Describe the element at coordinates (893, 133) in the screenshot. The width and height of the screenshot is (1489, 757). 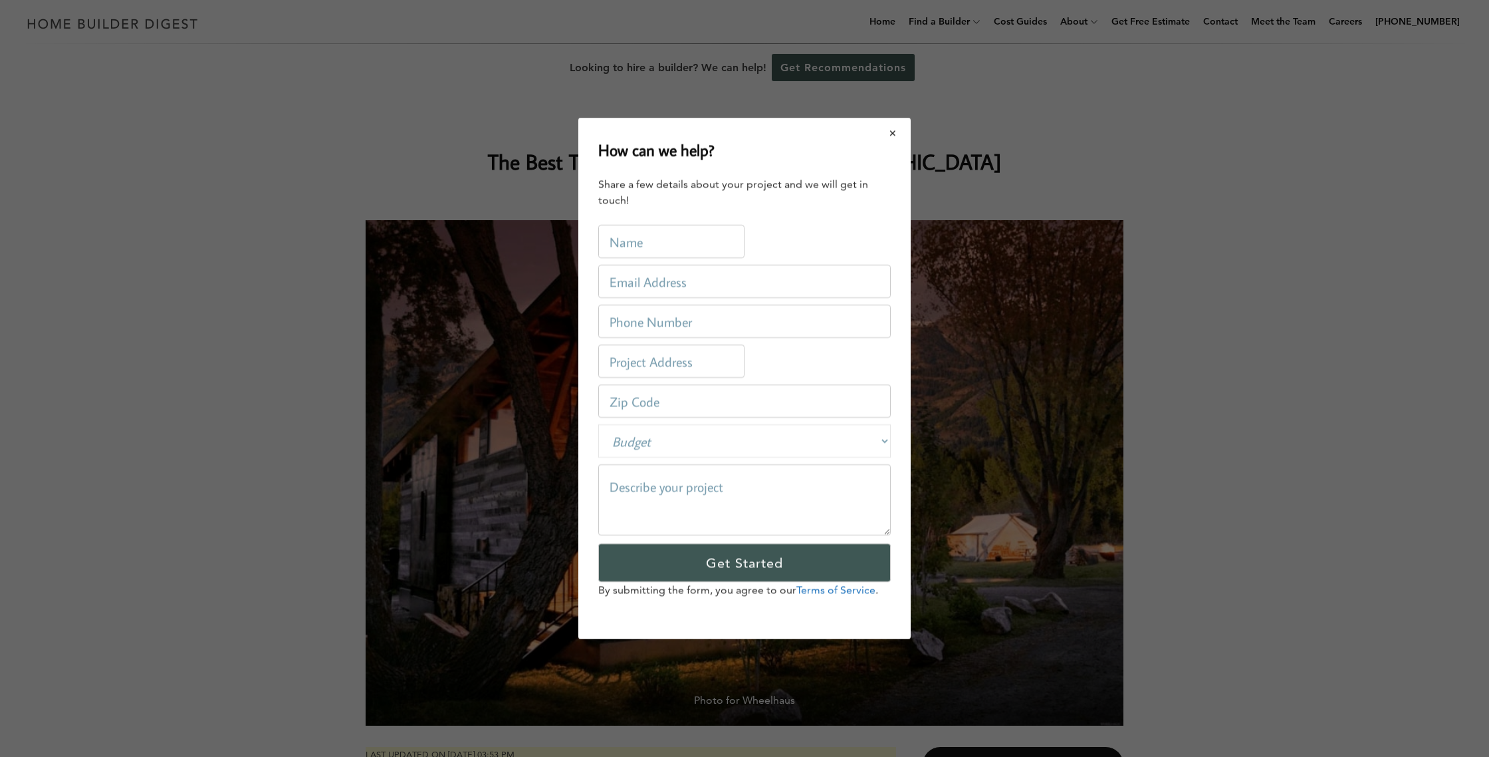
I see `button: Close modal` at that location.